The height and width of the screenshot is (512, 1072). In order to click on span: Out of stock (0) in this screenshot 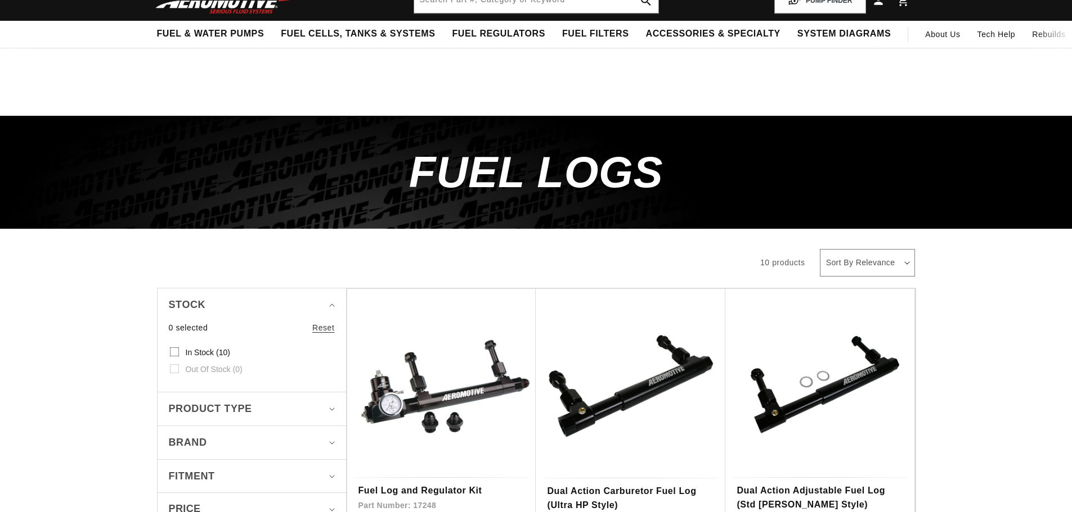, I will do `click(214, 370)`.